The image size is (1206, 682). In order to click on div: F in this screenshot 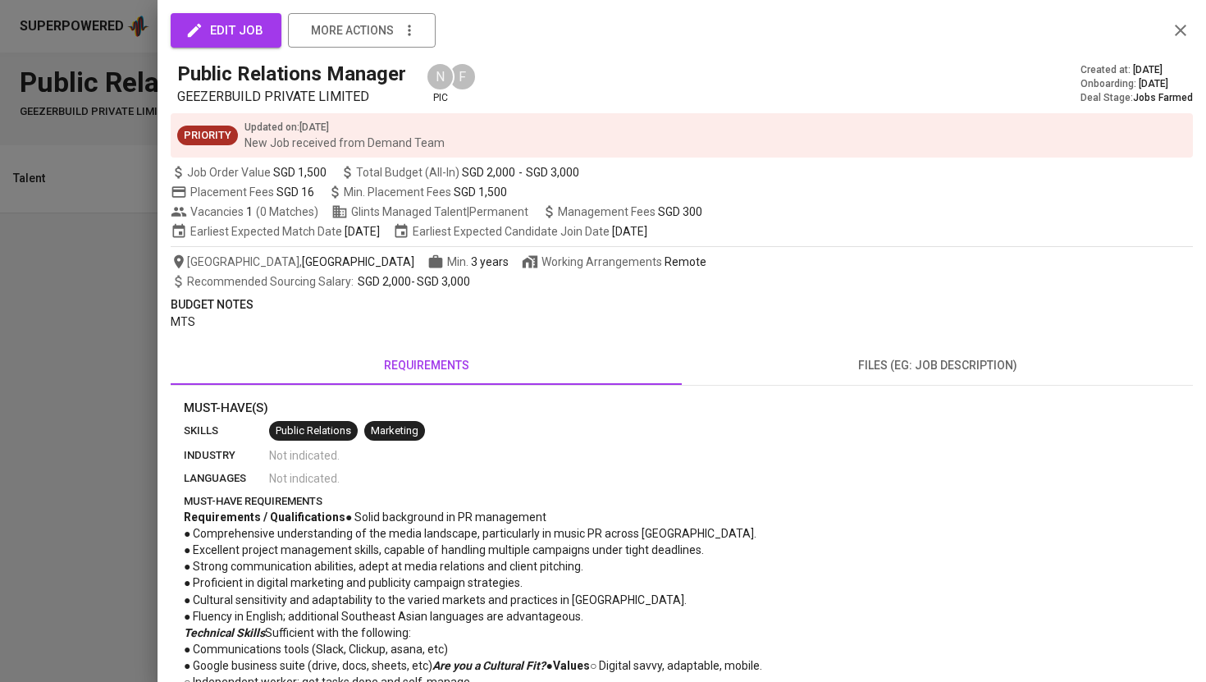, I will do `click(462, 76)`.